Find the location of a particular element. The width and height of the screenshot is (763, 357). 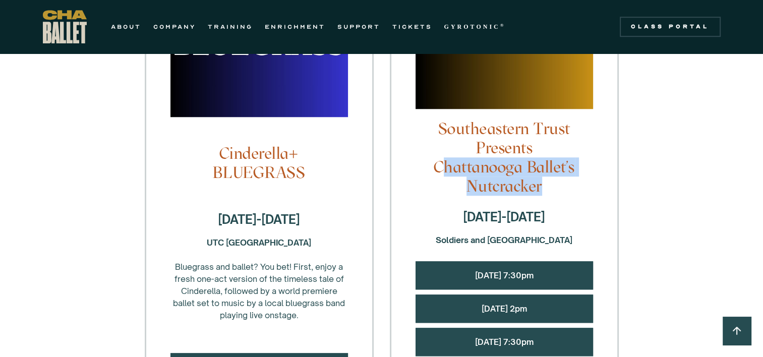

h4: Southeastern Trust Presents Chattanooga Ballet's Nutcracker is located at coordinates (505, 157).